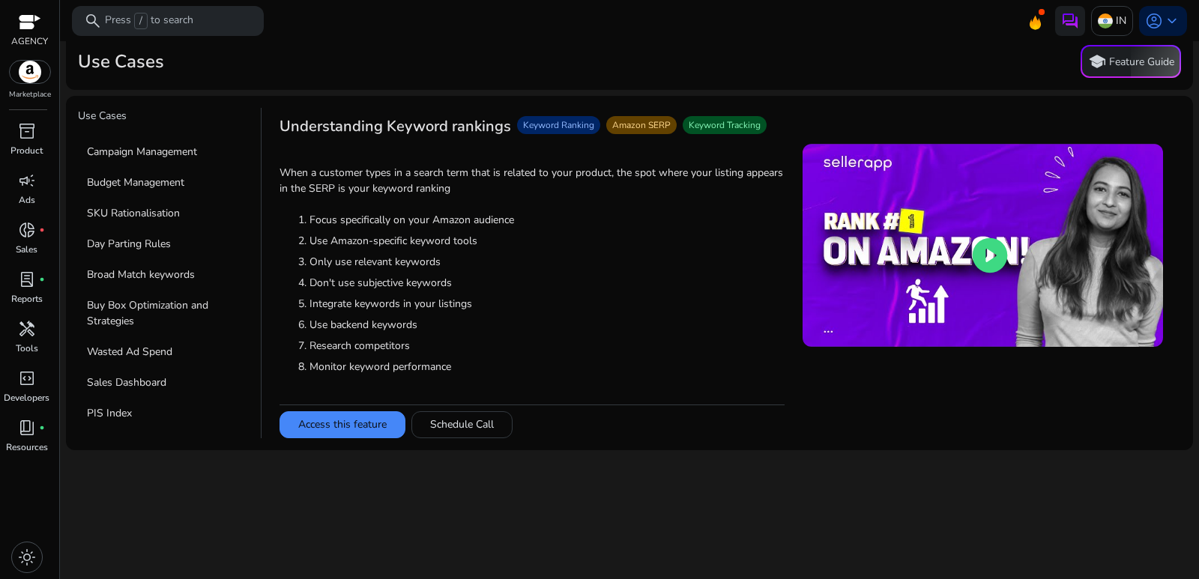 Image resolution: width=1199 pixels, height=579 pixels. What do you see at coordinates (990, 256) in the screenshot?
I see `span: play_circle` at bounding box center [990, 256].